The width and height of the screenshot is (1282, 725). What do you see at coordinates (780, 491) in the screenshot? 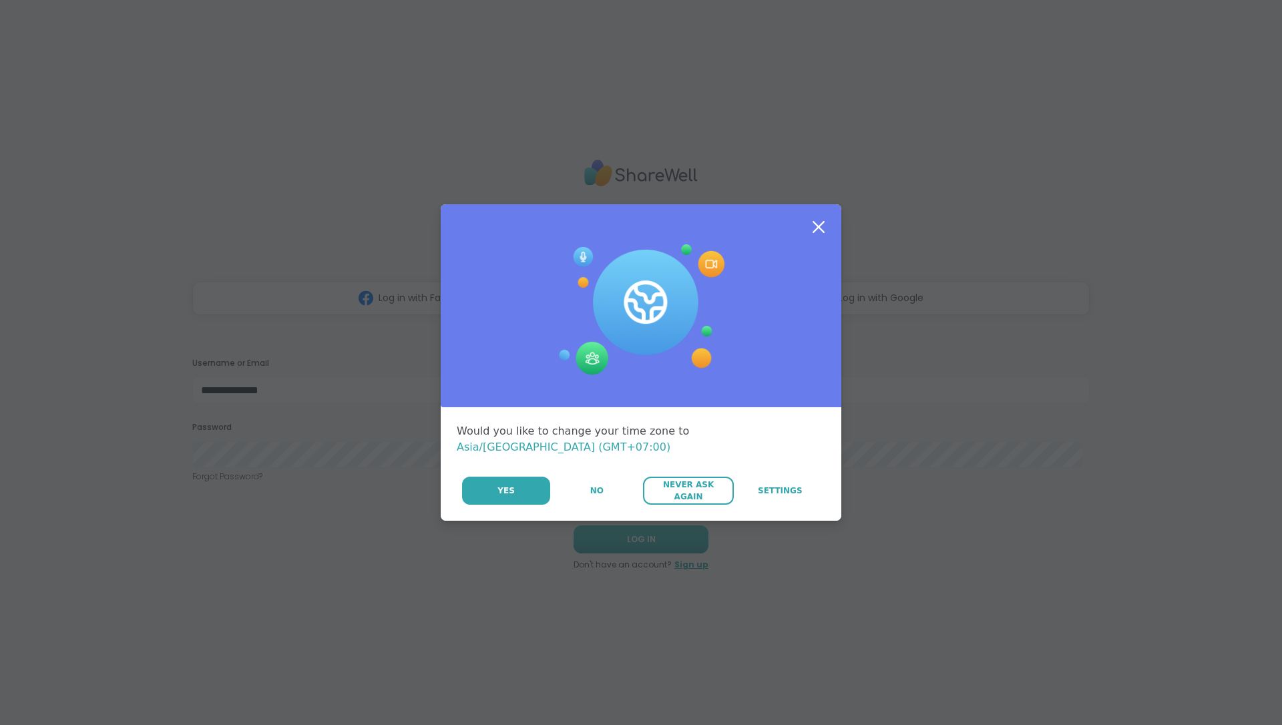
I see `span: Settings` at bounding box center [780, 491].